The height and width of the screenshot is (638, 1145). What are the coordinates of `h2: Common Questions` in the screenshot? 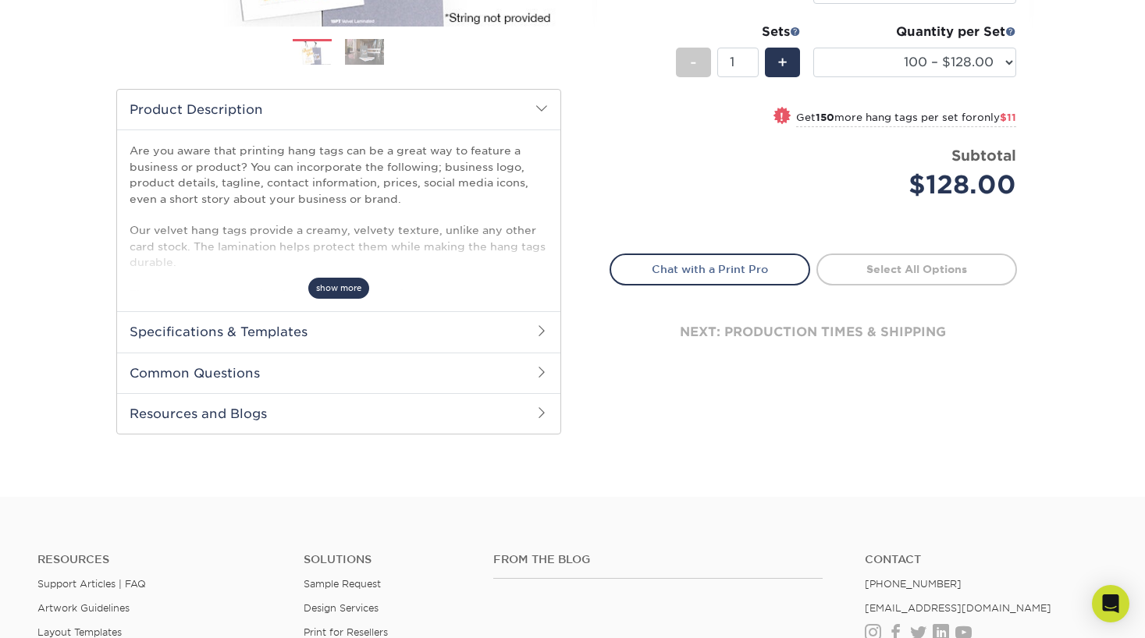 It's located at (339, 373).